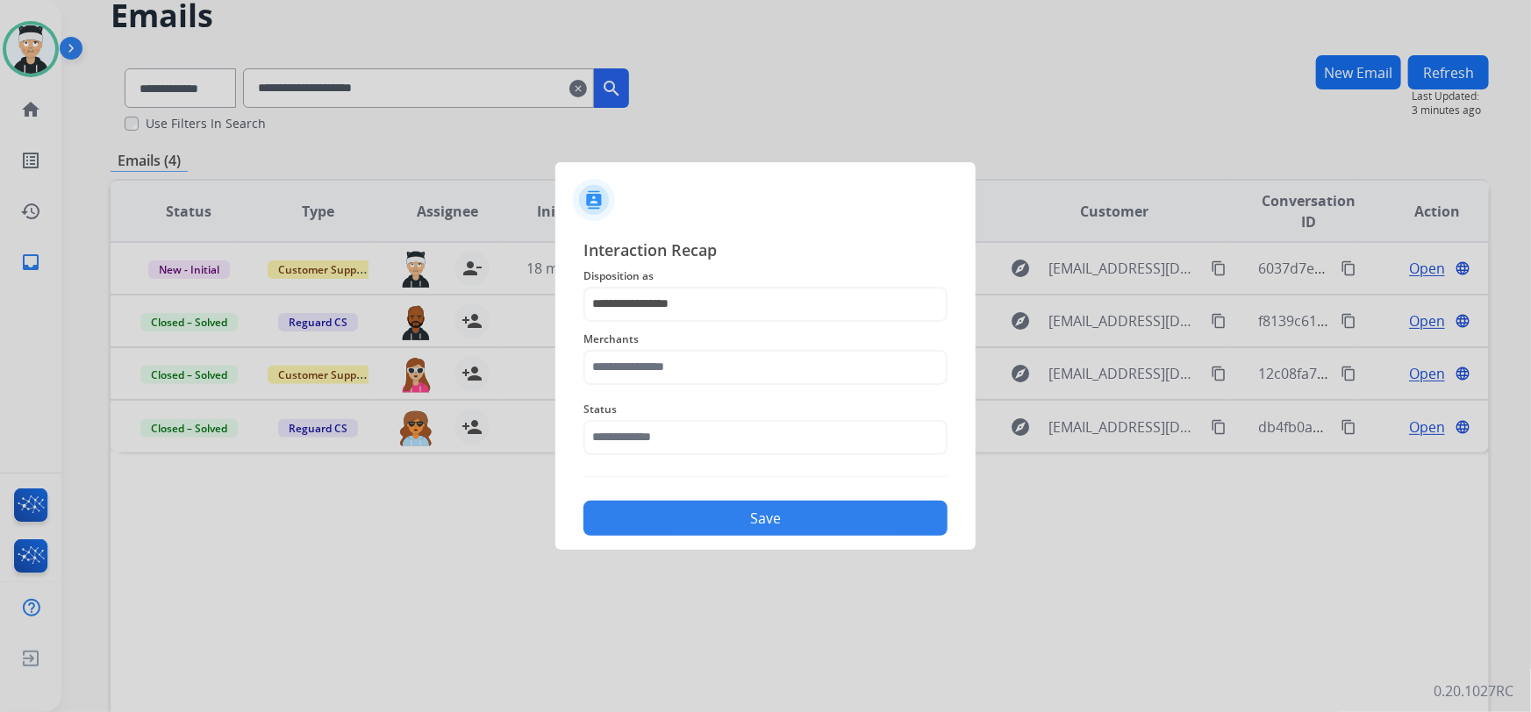 This screenshot has height=712, width=1531. Describe the element at coordinates (594, 200) in the screenshot. I see `img: contactIcon` at that location.